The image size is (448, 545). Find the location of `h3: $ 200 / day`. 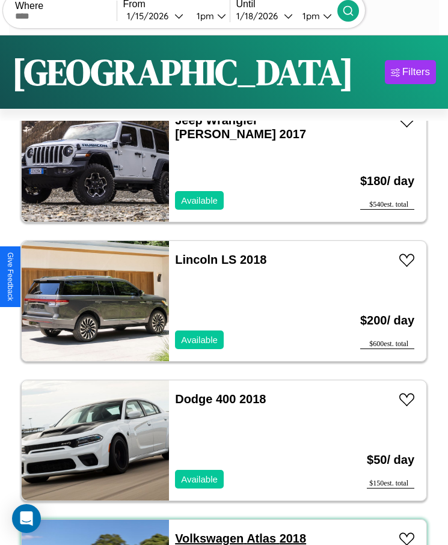

h3: $ 200 / day is located at coordinates (387, 320).